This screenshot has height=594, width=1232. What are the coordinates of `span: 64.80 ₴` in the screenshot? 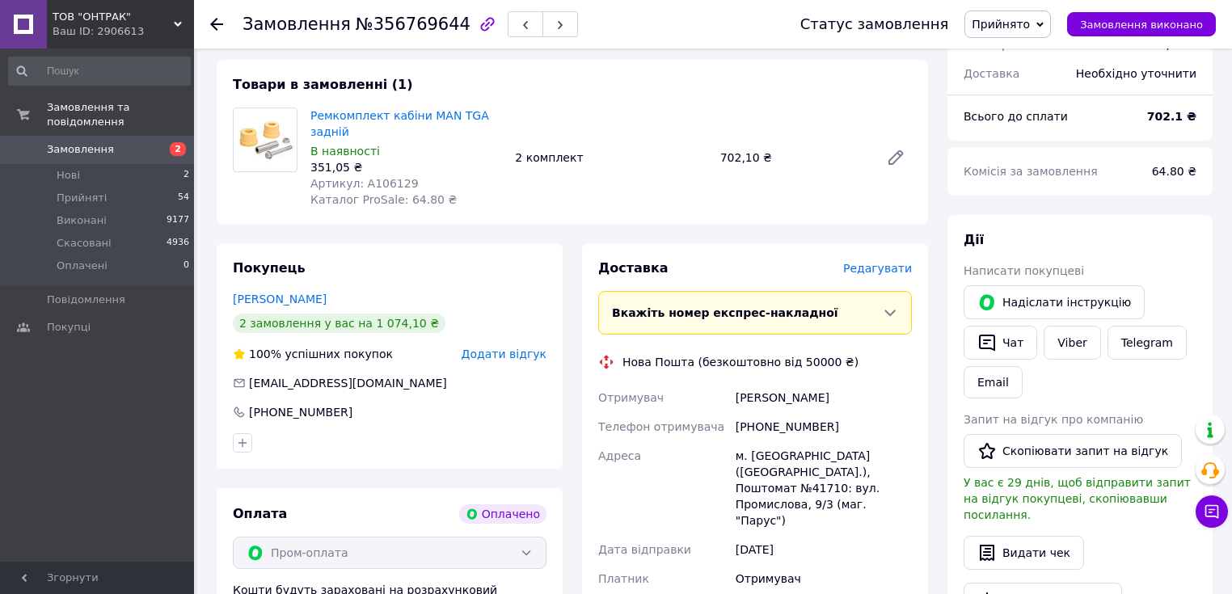 It's located at (1174, 171).